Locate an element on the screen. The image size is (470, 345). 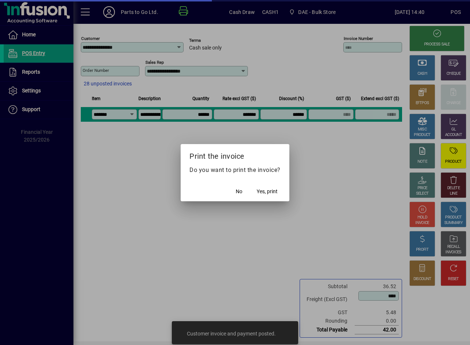
span: Yes, print is located at coordinates (267, 192).